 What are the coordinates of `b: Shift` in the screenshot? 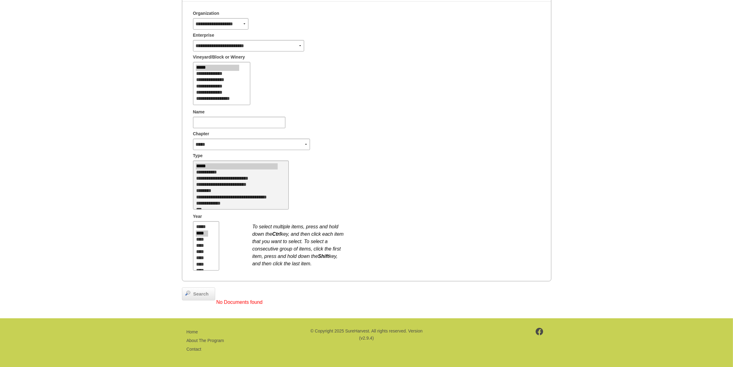 It's located at (324, 256).